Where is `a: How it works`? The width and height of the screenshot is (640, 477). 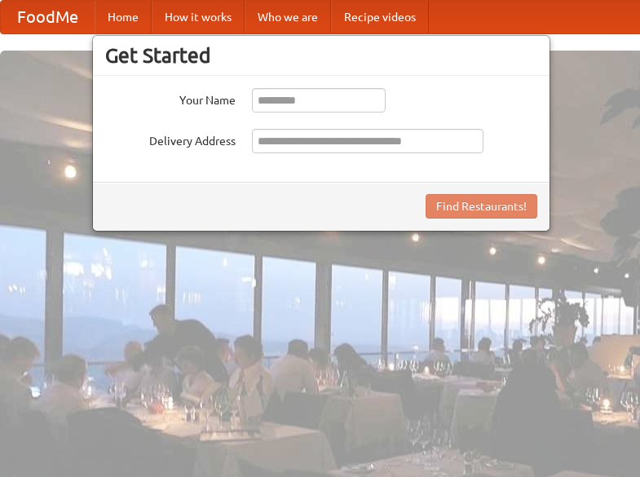 a: How it works is located at coordinates (198, 17).